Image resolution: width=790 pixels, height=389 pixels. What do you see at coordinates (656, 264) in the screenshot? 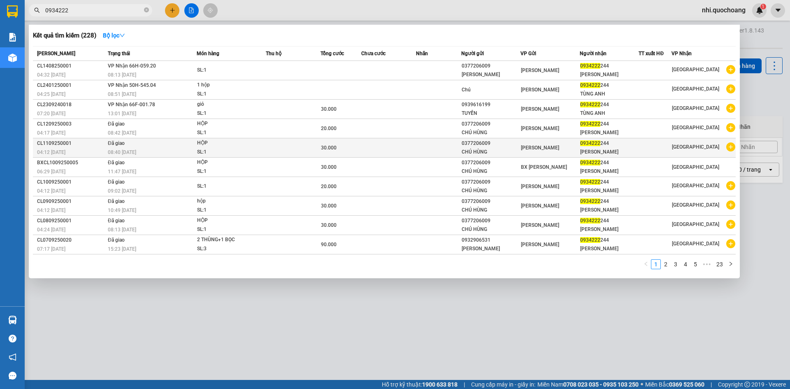
I see `li: 1` at bounding box center [656, 264].